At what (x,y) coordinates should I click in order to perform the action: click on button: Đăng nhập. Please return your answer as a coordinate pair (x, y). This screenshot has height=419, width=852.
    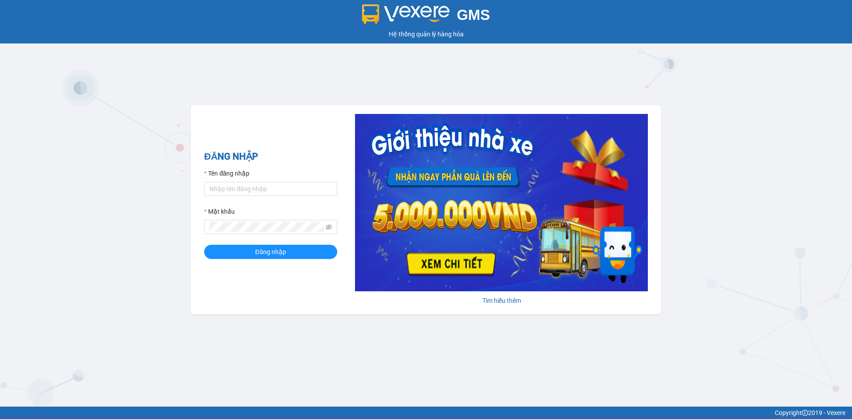
    Looking at the image, I should click on (271, 252).